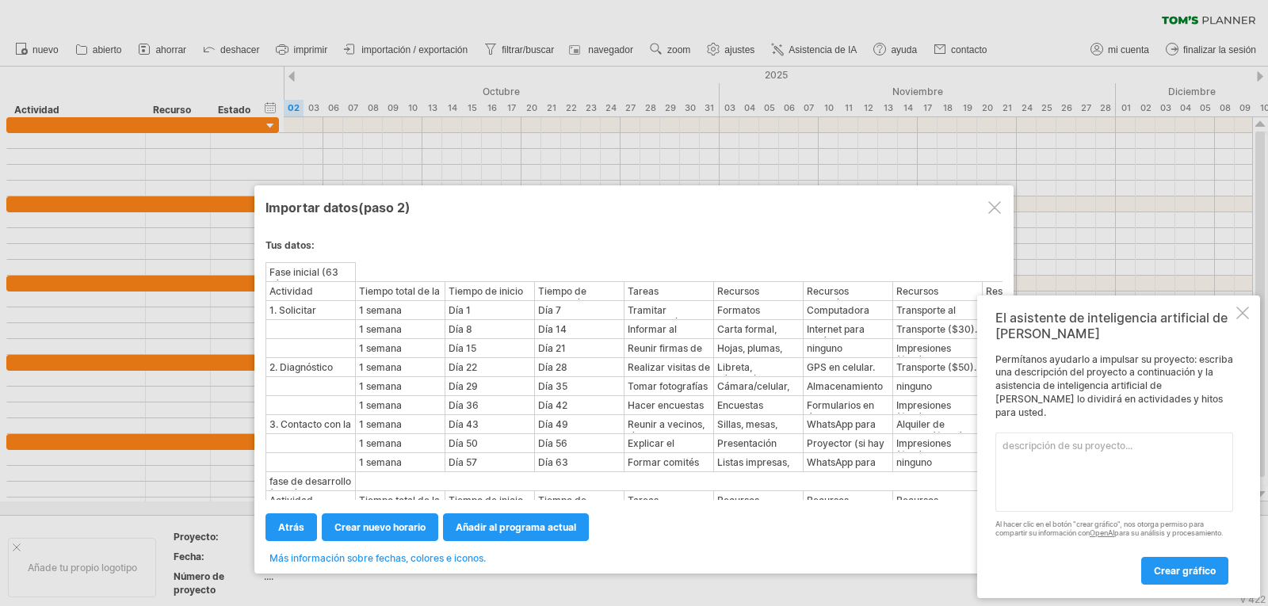 This screenshot has height=606, width=1268. What do you see at coordinates (1027, 297) in the screenshot?
I see `font: Responsable de actividad y tareas` at bounding box center [1027, 297].